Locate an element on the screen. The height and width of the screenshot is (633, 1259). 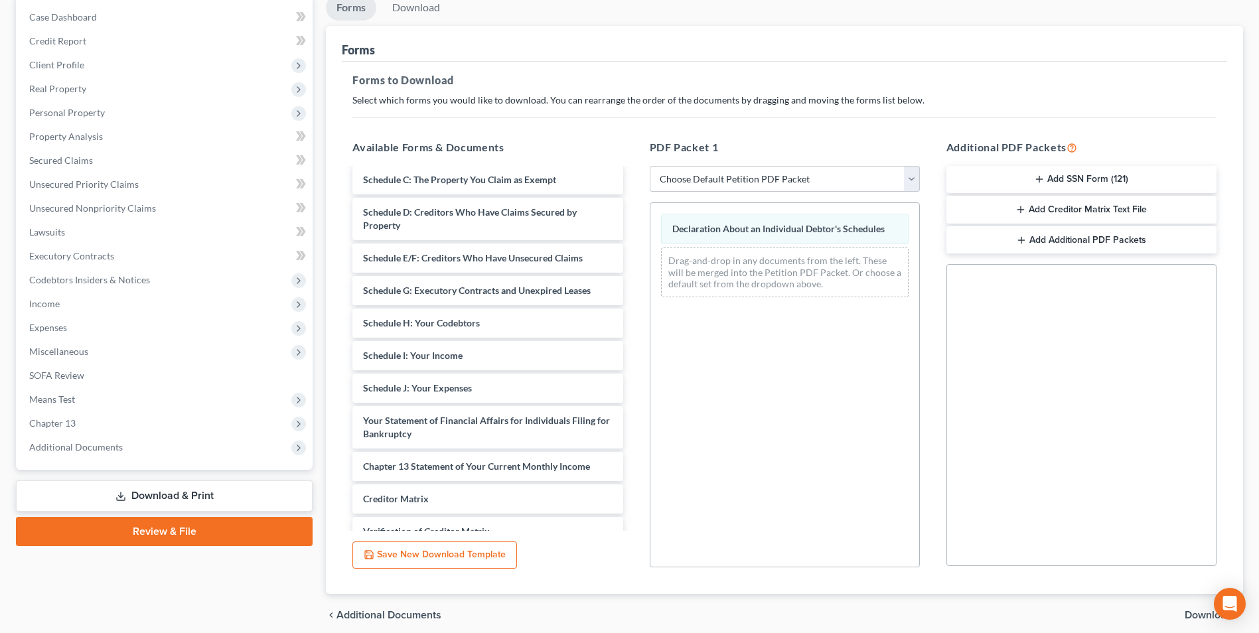
span: Verification of Creditor Matrix is located at coordinates (426, 531).